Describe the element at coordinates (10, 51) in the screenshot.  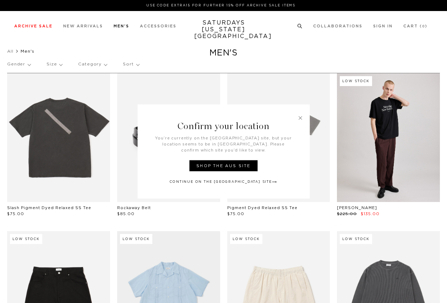
I see `a: All` at that location.